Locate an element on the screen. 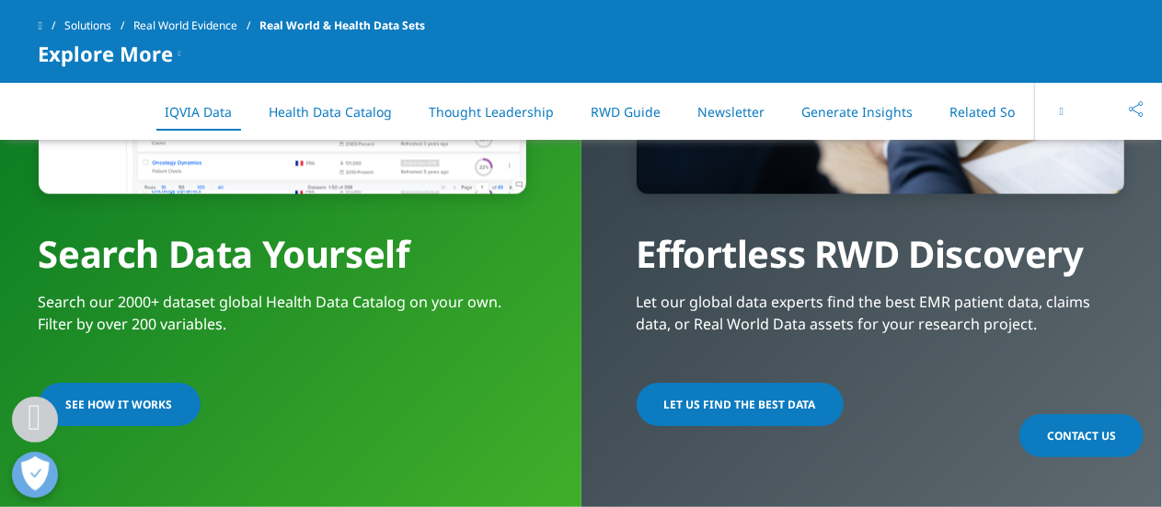 This screenshot has height=507, width=1162. a: Related Solutions is located at coordinates (1004, 111).